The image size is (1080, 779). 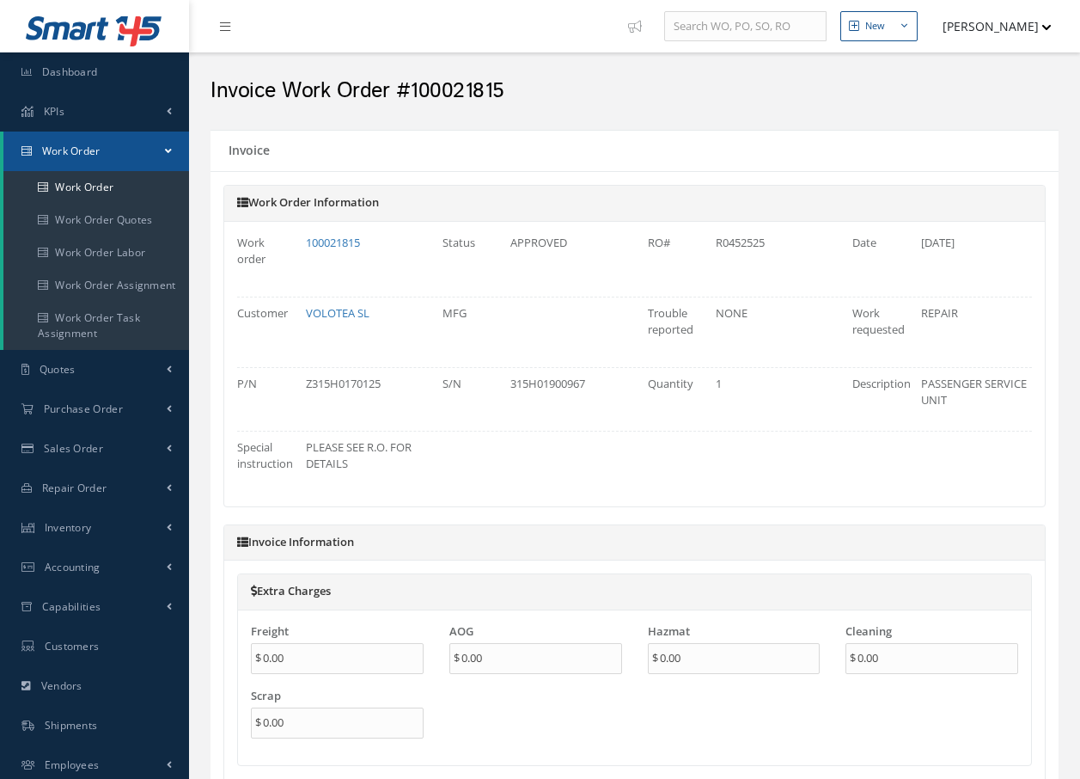 I want to click on label: Work requested, so click(x=874, y=321).